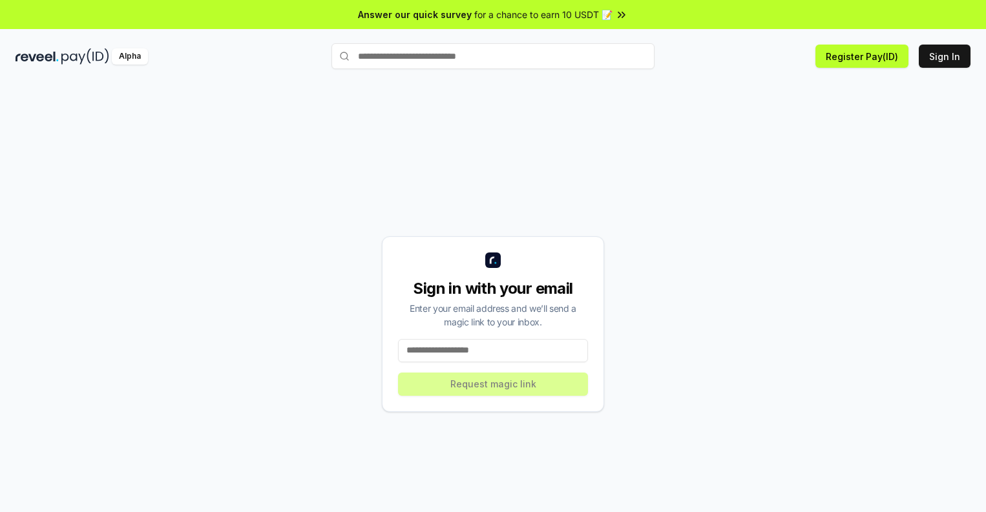 The image size is (986, 512). Describe the element at coordinates (543, 14) in the screenshot. I see `span: for a chance to earn 10 USDT 📝` at that location.